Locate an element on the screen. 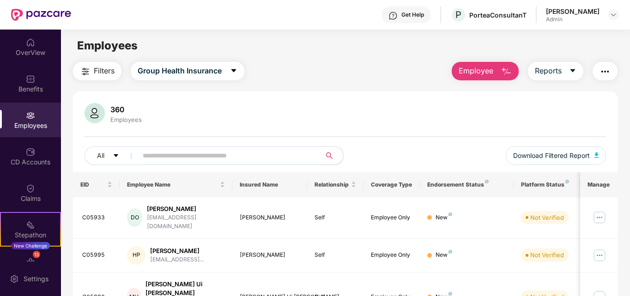  img: svg+xml;base64,PHN2ZyBpZD0iU2V0dGluZy0yMHgyMCIgeG1sbnM9Imh0dHA6Ly93d3cudzMub3JnLzIwMDAvc3ZnIiB3aW... is located at coordinates (14, 279).